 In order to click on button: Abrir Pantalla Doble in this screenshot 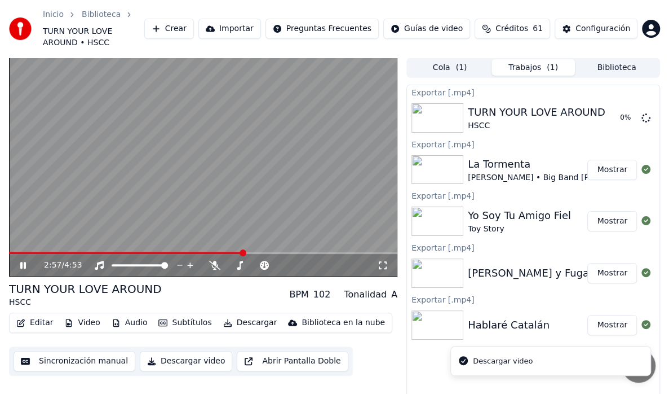, I will do `click(292, 361)`.